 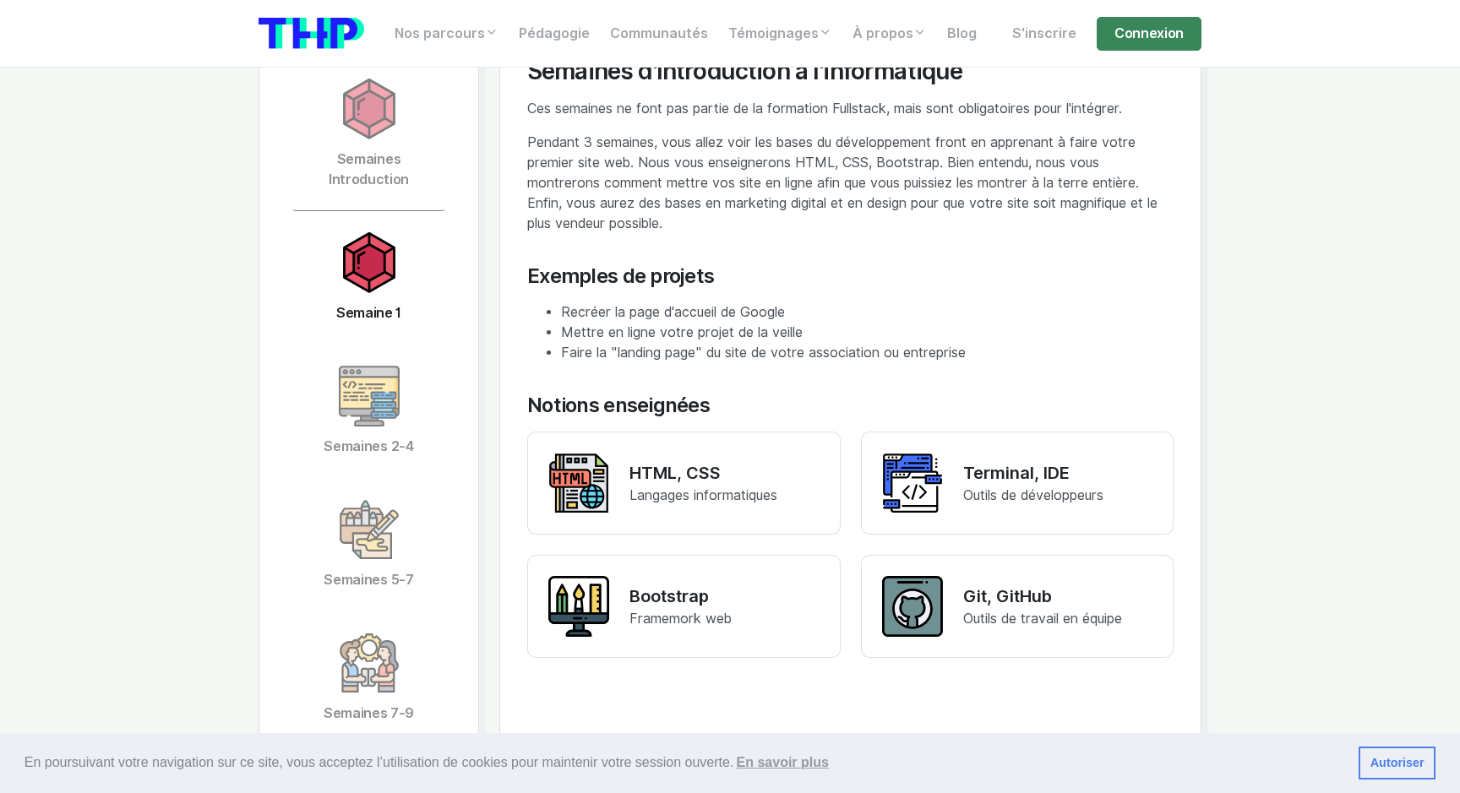 I want to click on span: Outils de travail en équipe, so click(x=1043, y=618).